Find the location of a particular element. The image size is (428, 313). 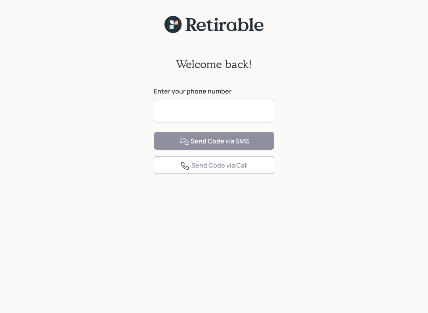

div: Send Code via Call is located at coordinates (214, 166).